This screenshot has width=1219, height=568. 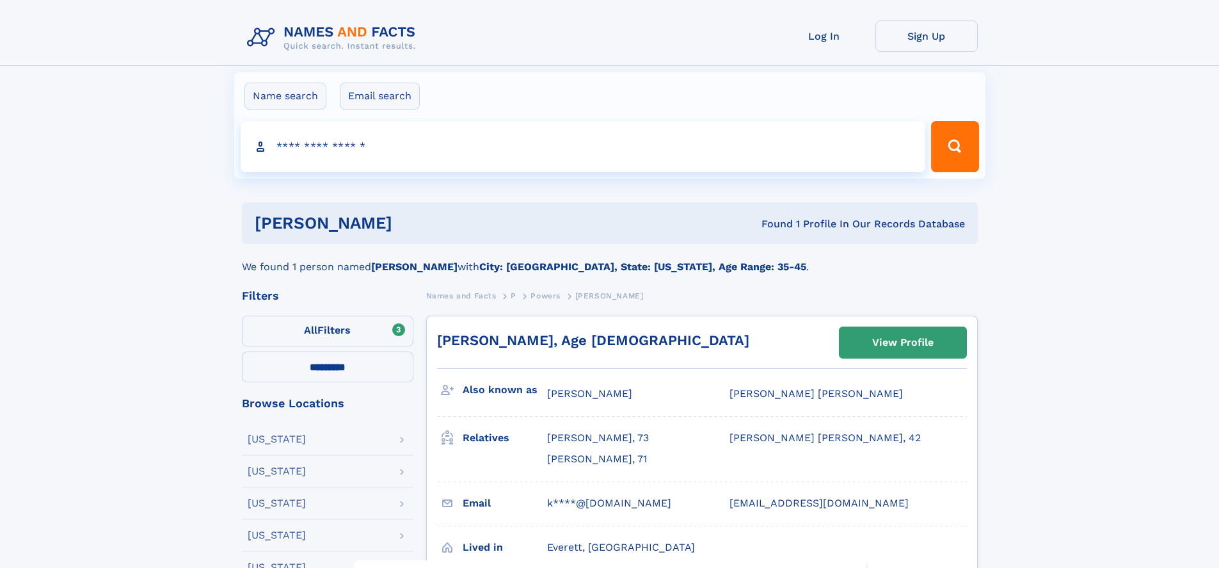 What do you see at coordinates (824, 36) in the screenshot?
I see `a: Log In` at bounding box center [824, 36].